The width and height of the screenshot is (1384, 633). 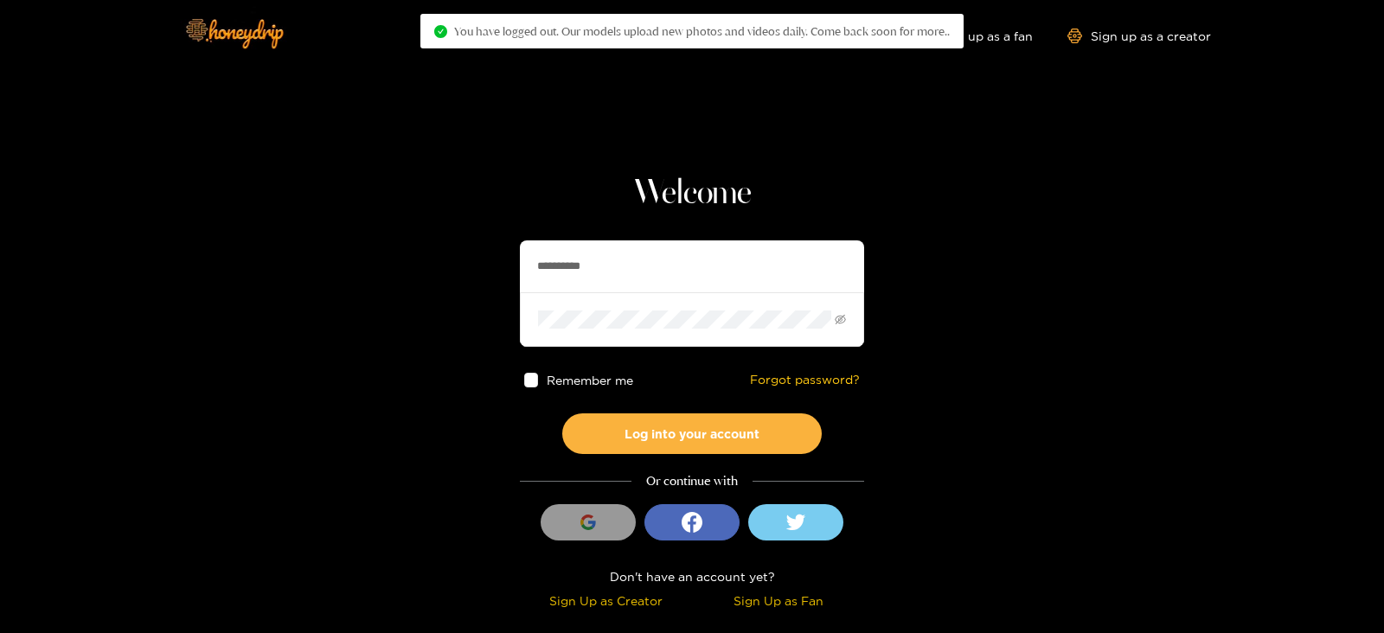 I want to click on span: eye-invisible, so click(x=840, y=319).